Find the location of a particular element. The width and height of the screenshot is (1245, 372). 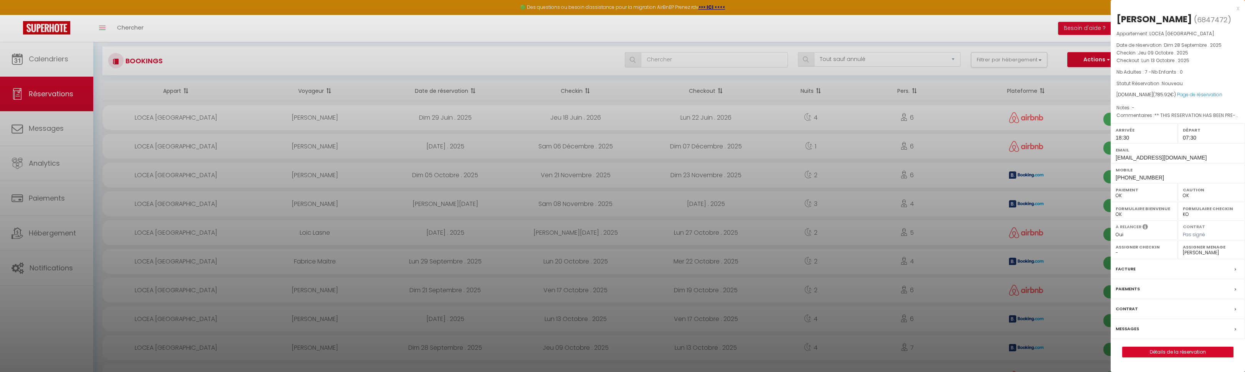

p: Commentaires : is located at coordinates (1178, 116).